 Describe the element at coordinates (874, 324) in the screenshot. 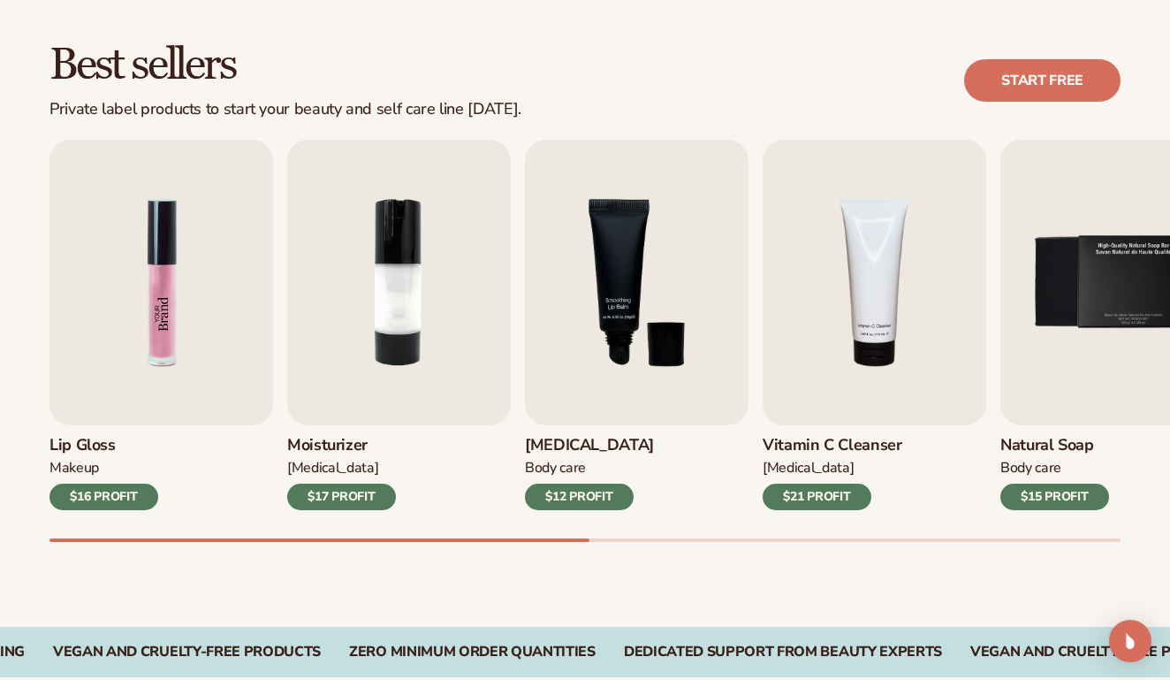

I see `a: 4 / 9` at that location.